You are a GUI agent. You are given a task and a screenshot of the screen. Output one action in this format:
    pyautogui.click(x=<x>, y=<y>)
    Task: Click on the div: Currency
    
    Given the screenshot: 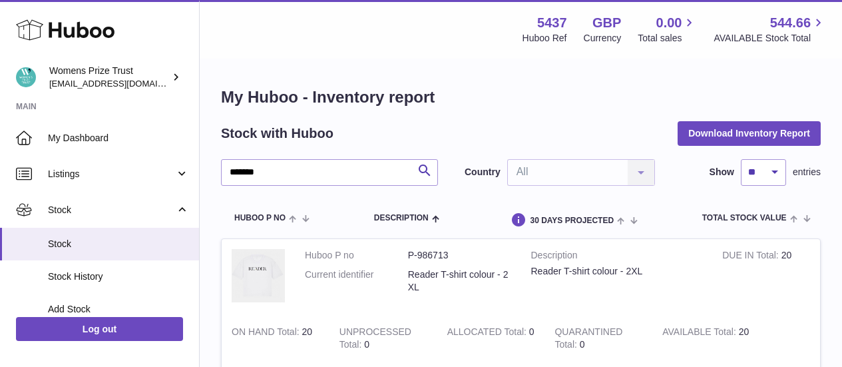 What is the action you would take?
    pyautogui.click(x=602, y=38)
    